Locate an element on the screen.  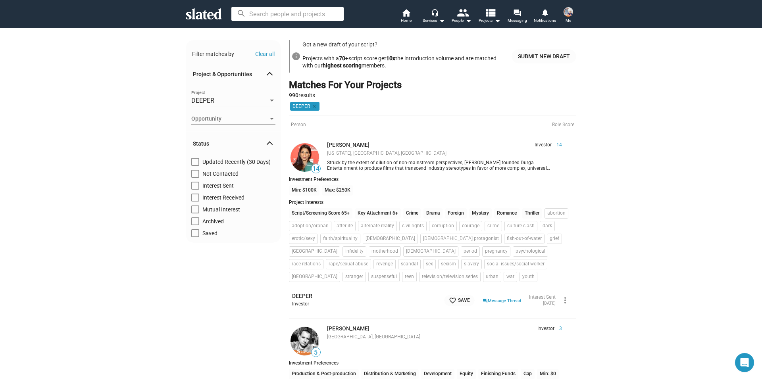
sl-promotion: Got a new draft of your script? is located at coordinates (433, 56).